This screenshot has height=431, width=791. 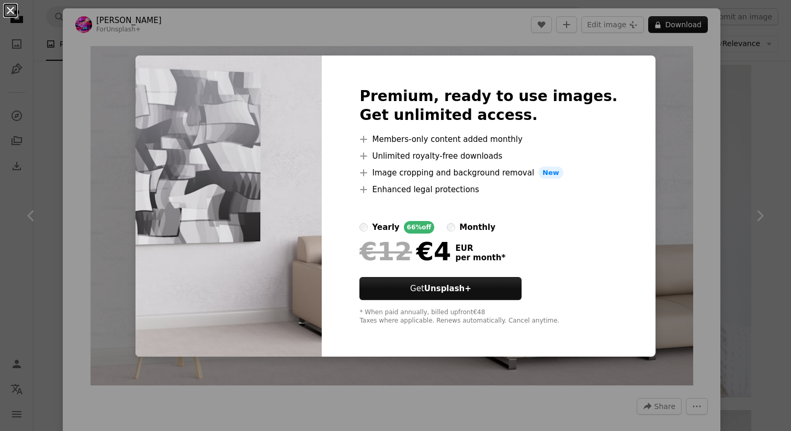 I want to click on input: yearly66%off, so click(x=364, y=227).